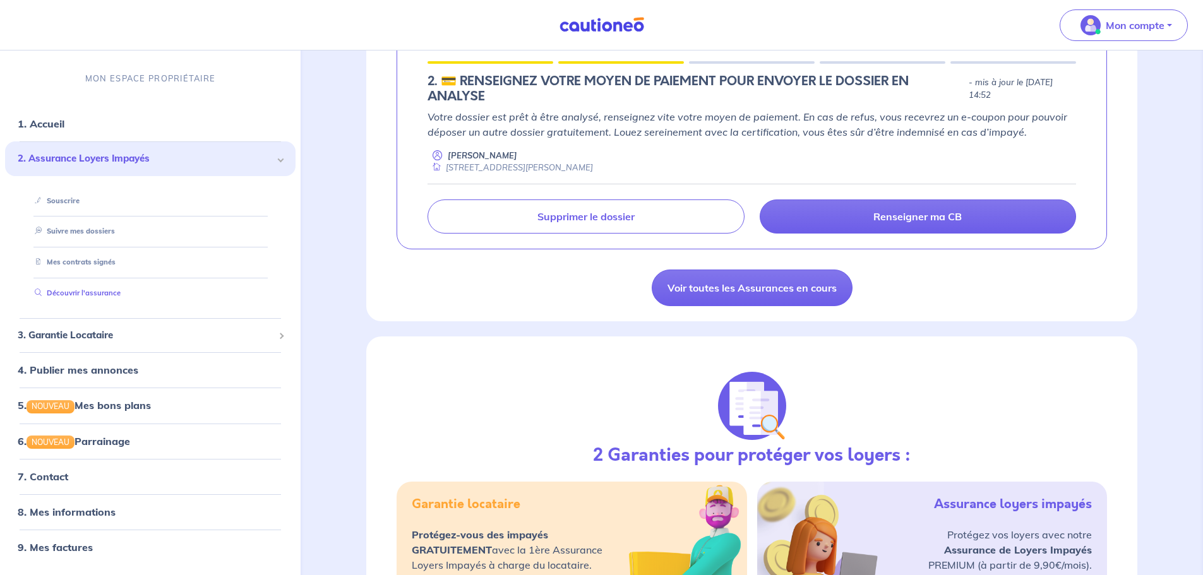 The image size is (1203, 575). What do you see at coordinates (150, 335) in the screenshot?
I see `div: 3. Garantie Locataire` at bounding box center [150, 335].